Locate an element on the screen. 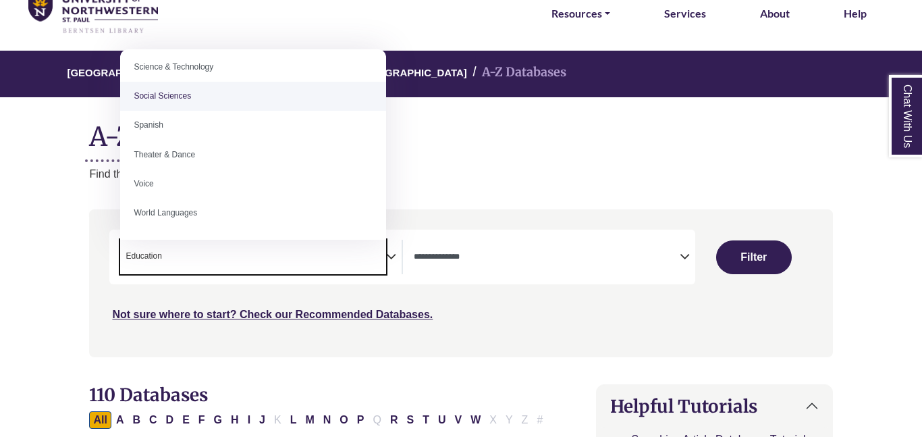 This screenshot has height=437, width=922. p: Find the best library databases for your research. is located at coordinates (460, 174).